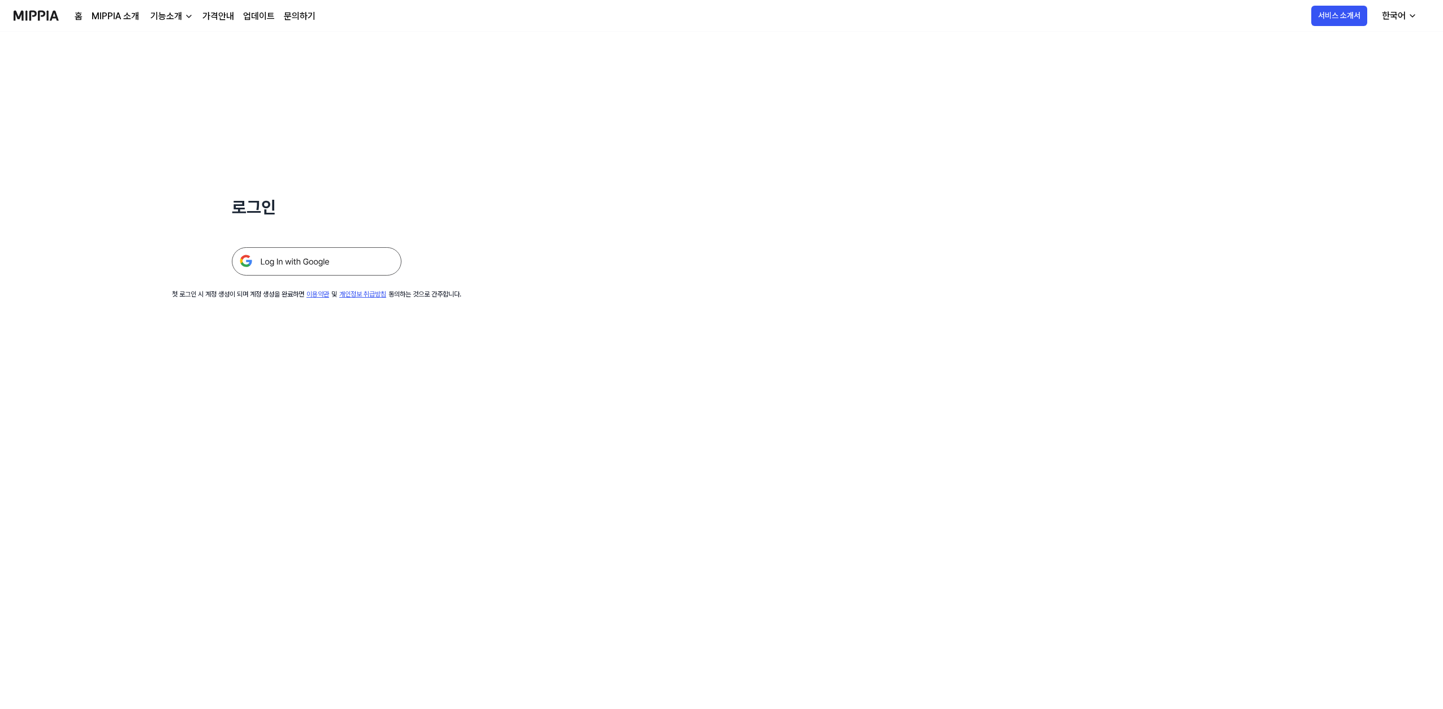  I want to click on div: 한국어, so click(1394, 16).